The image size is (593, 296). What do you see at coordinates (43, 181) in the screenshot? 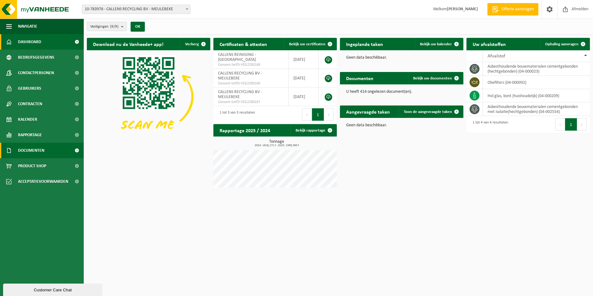
I see `span: Acceptatievoorwaarden` at bounding box center [43, 181].